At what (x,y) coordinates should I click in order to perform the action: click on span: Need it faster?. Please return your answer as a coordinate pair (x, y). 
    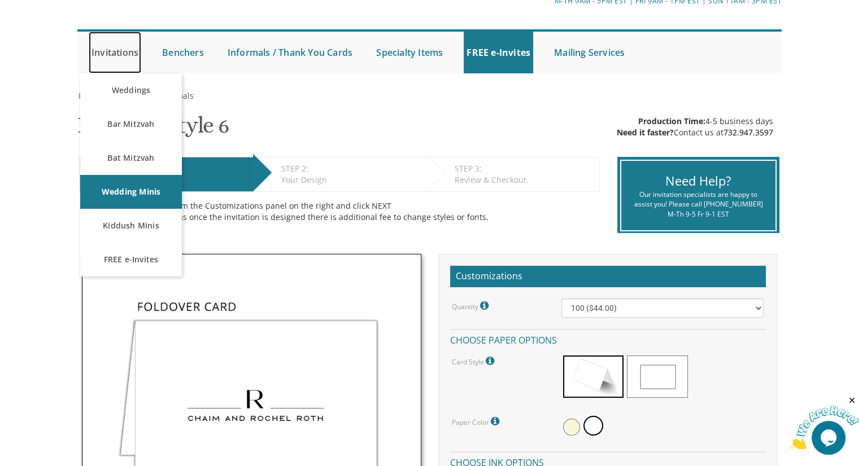
    Looking at the image, I should click on (645, 132).